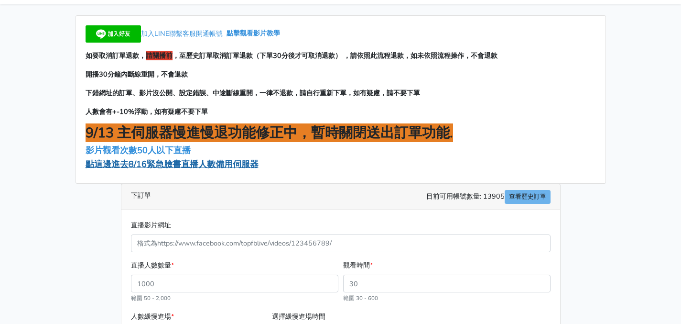 The height and width of the screenshot is (324, 681). What do you see at coordinates (358, 265) in the screenshot?
I see `label: 觀看時間` at bounding box center [358, 265].